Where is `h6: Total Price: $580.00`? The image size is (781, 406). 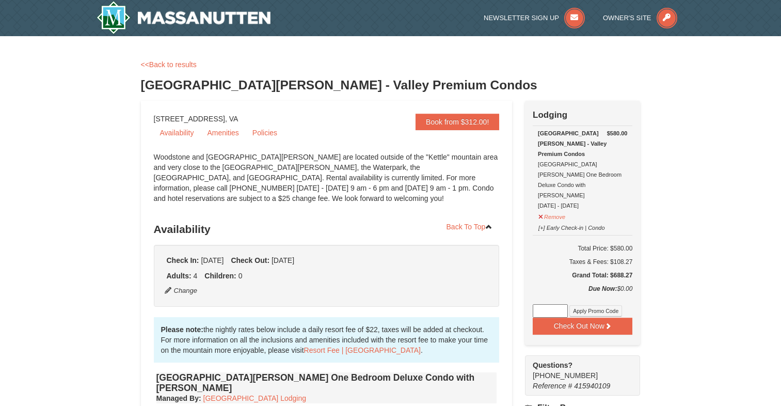 h6: Total Price: $580.00 is located at coordinates (582, 248).